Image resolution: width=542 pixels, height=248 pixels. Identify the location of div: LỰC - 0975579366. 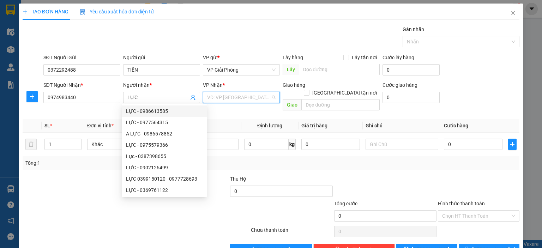
(164, 145).